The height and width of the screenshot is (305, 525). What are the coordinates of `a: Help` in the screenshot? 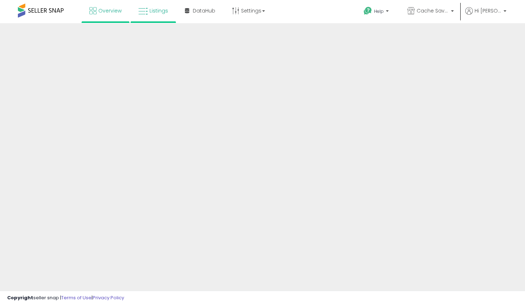 It's located at (377, 12).